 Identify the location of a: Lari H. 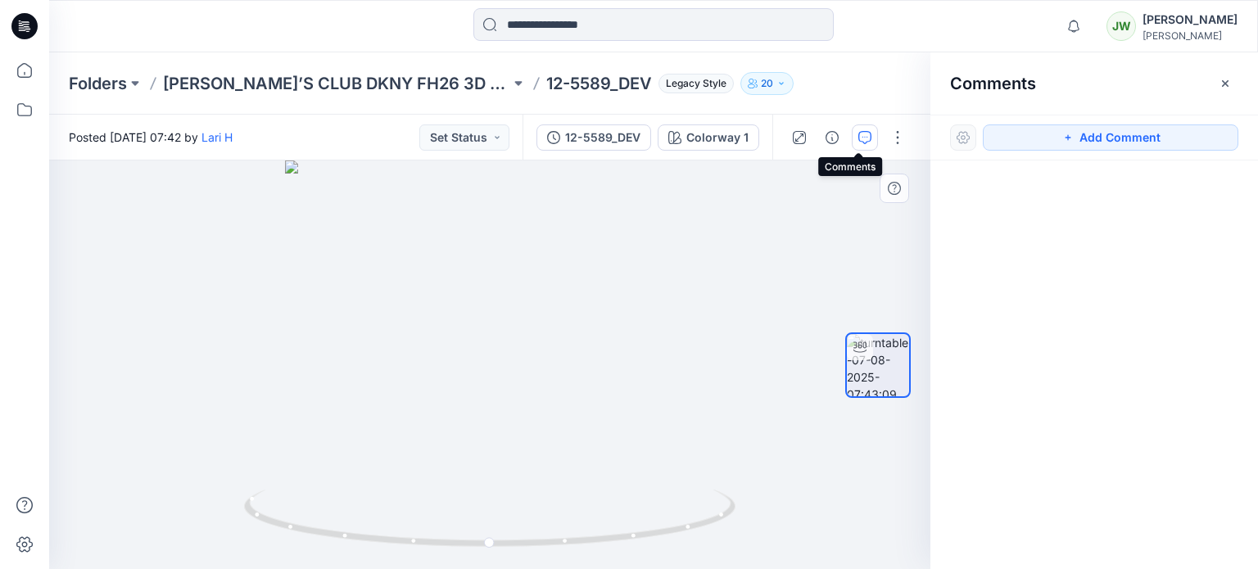
(217, 137).